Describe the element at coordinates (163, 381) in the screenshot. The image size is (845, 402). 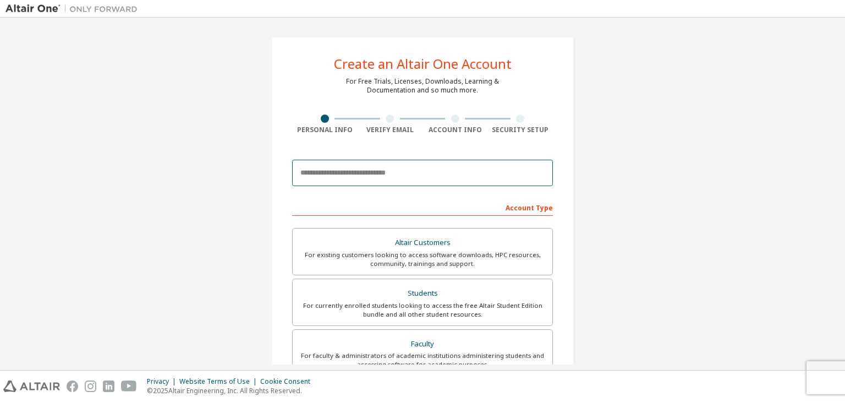
I see `div: Privacy` at that location.